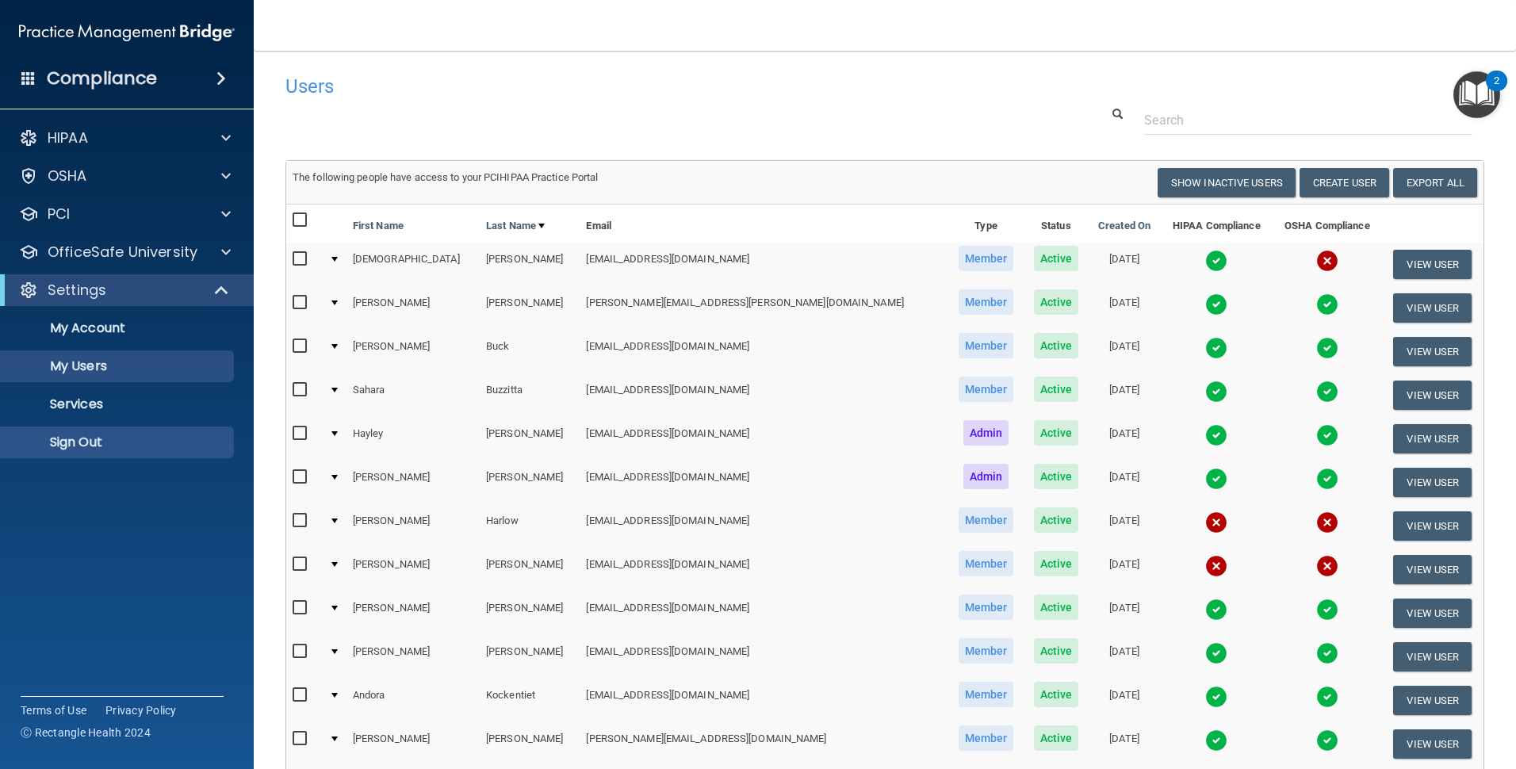 Image resolution: width=1516 pixels, height=769 pixels. Describe the element at coordinates (413, 438) in the screenshot. I see `td: Hayley` at that location.